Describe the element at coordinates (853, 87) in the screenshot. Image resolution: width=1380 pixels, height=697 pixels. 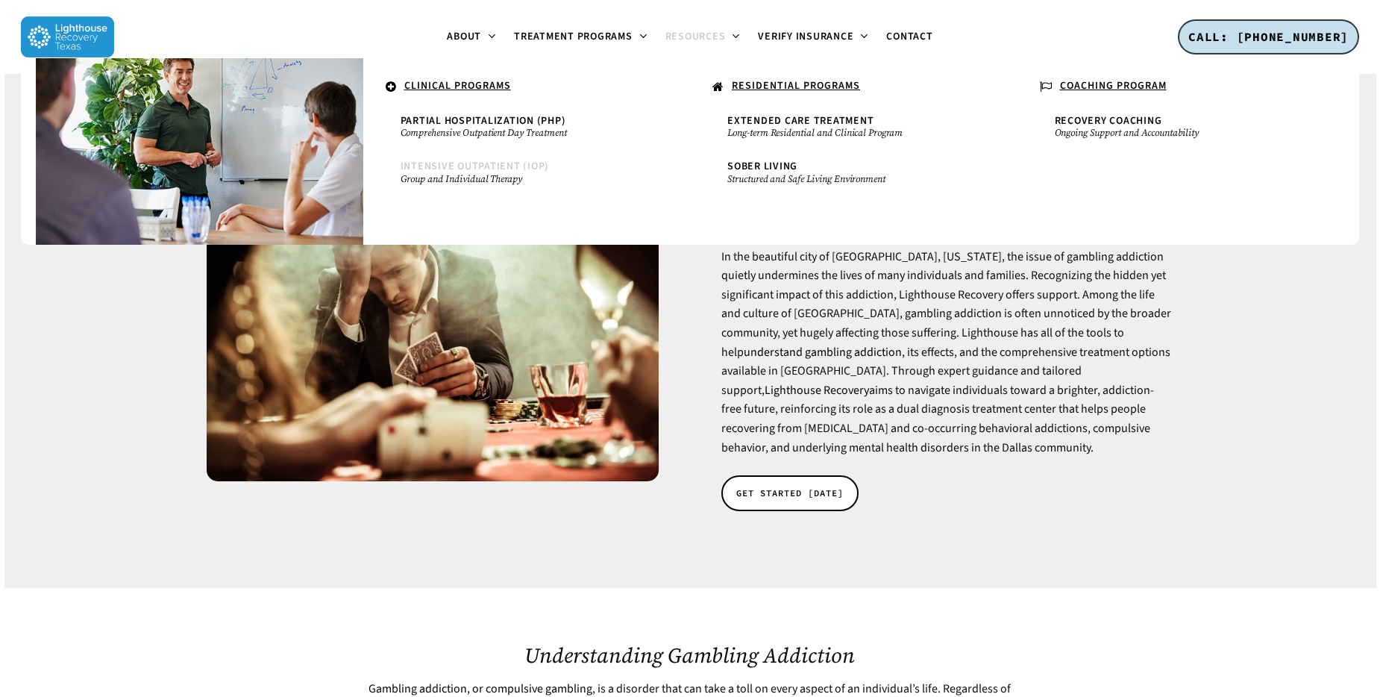
I see `a: RESIDENTIAL PROGRAMS` at that location.